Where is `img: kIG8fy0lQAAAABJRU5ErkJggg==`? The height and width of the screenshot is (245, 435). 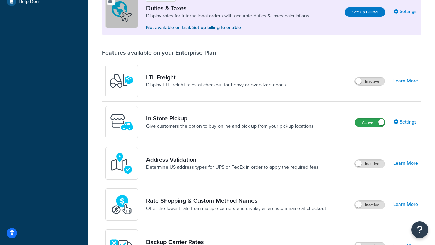
img: kIG8fy0lQAAAABJRU5ErkJggg== is located at coordinates (122, 163).